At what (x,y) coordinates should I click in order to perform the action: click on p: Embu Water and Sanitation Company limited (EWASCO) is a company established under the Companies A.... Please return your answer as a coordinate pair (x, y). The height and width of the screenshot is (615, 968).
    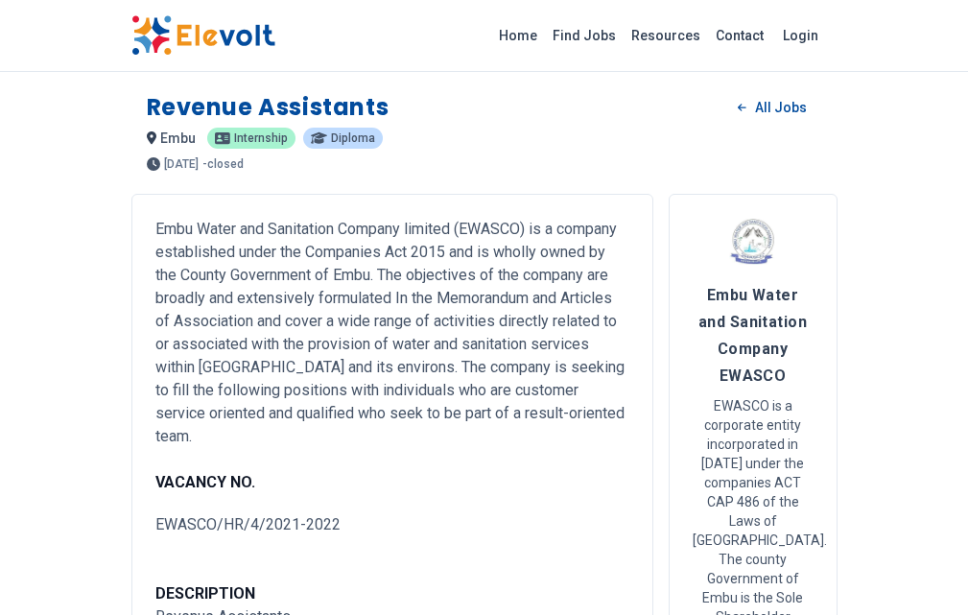
    Looking at the image, I should click on (392, 356).